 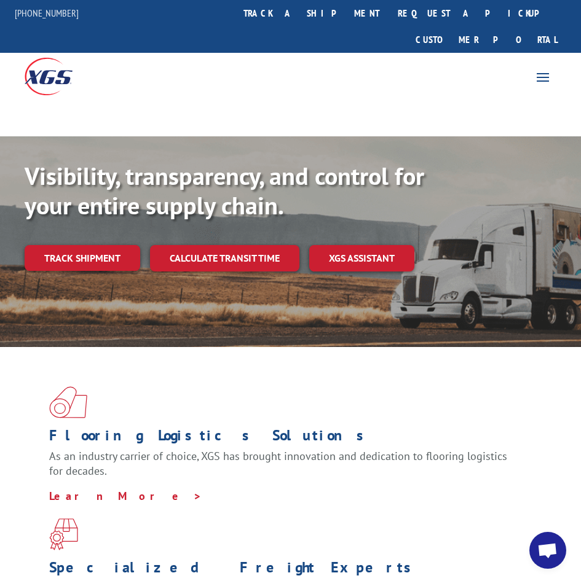 I want to click on img: xgs-icon-focused-on-flooring-red, so click(x=63, y=535).